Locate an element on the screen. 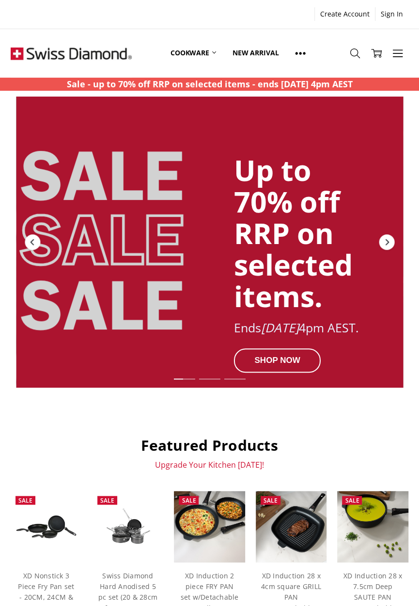  img: Swiss Diamond Hard Anodised 5 pc set (20 & 28cm fry pan, 16cm sauce pan w lid, 24x7cm saute pan w... is located at coordinates (128, 526).